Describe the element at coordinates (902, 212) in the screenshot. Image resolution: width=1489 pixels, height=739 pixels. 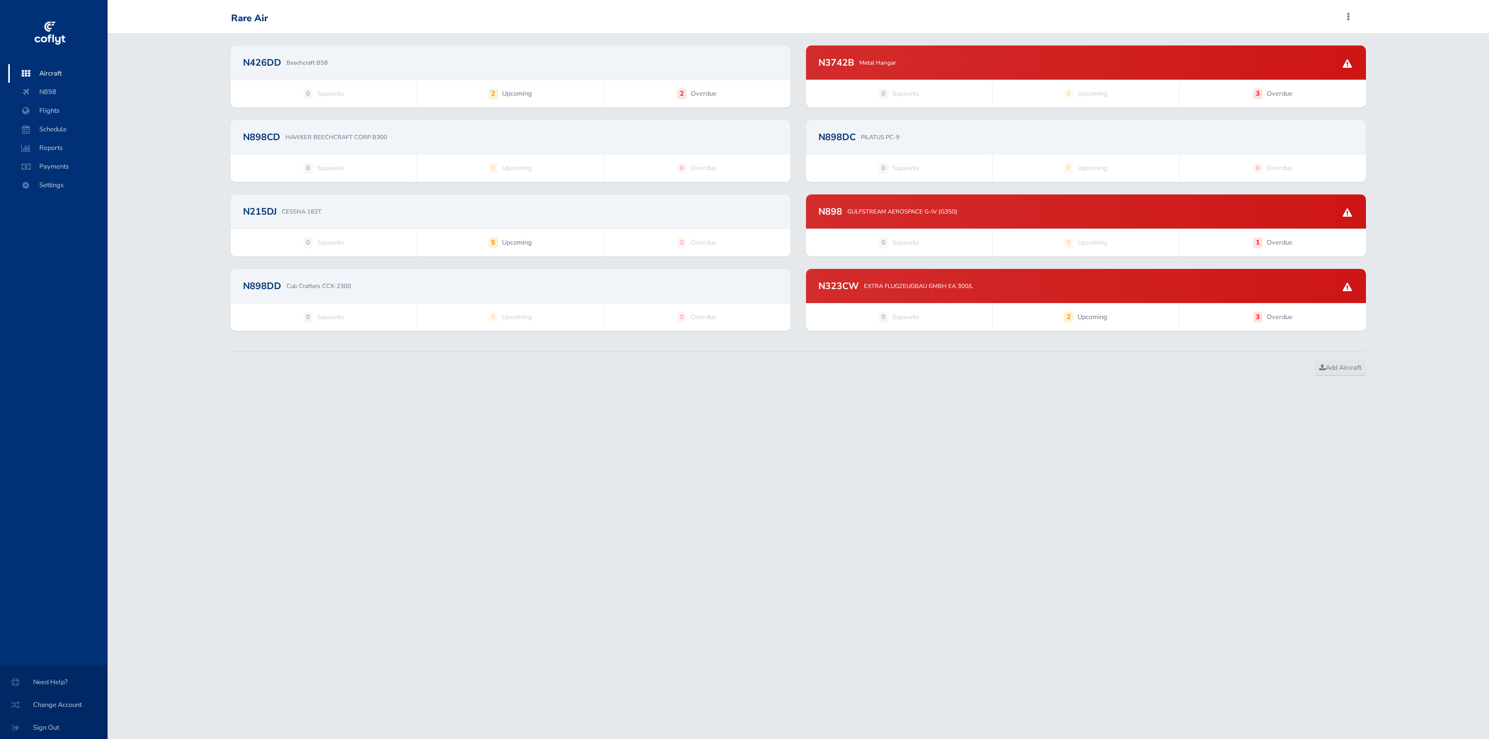
I see `p: GULFSTREAM AEROSPACE G-IV (G350)` at that location.